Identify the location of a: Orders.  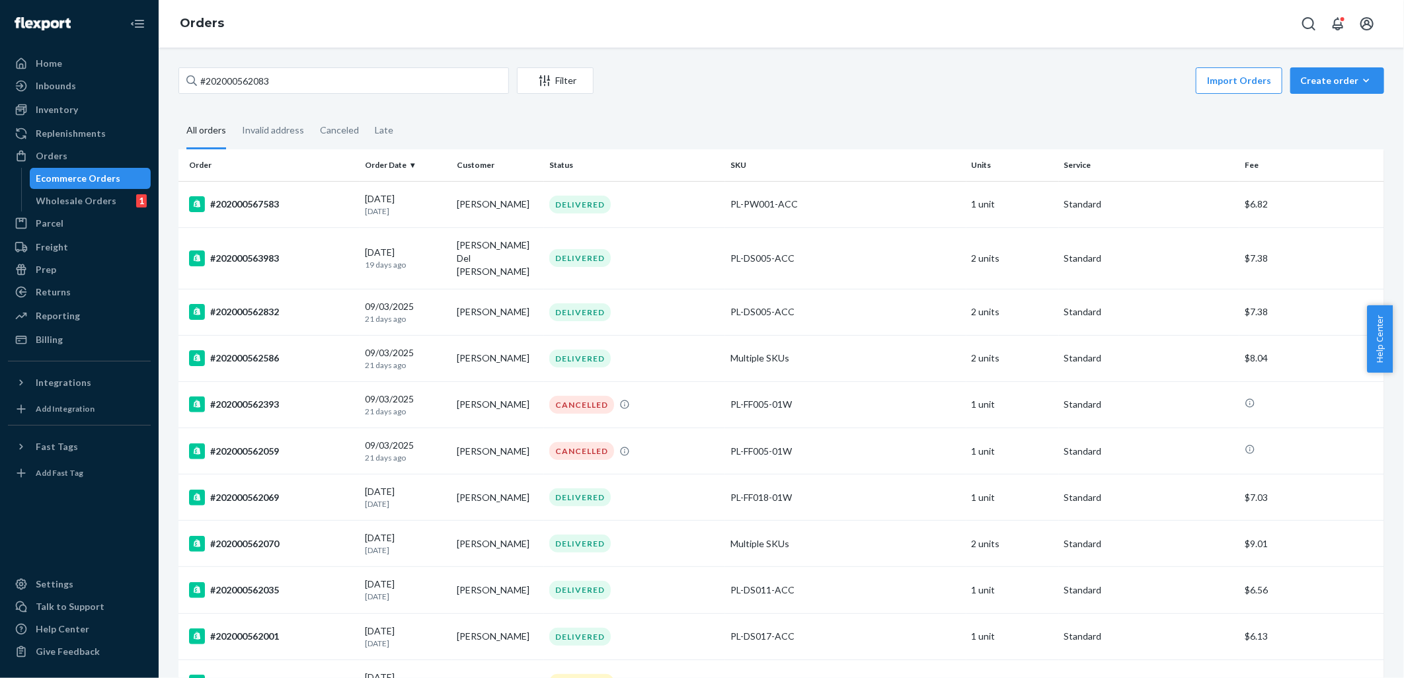
(79, 156).